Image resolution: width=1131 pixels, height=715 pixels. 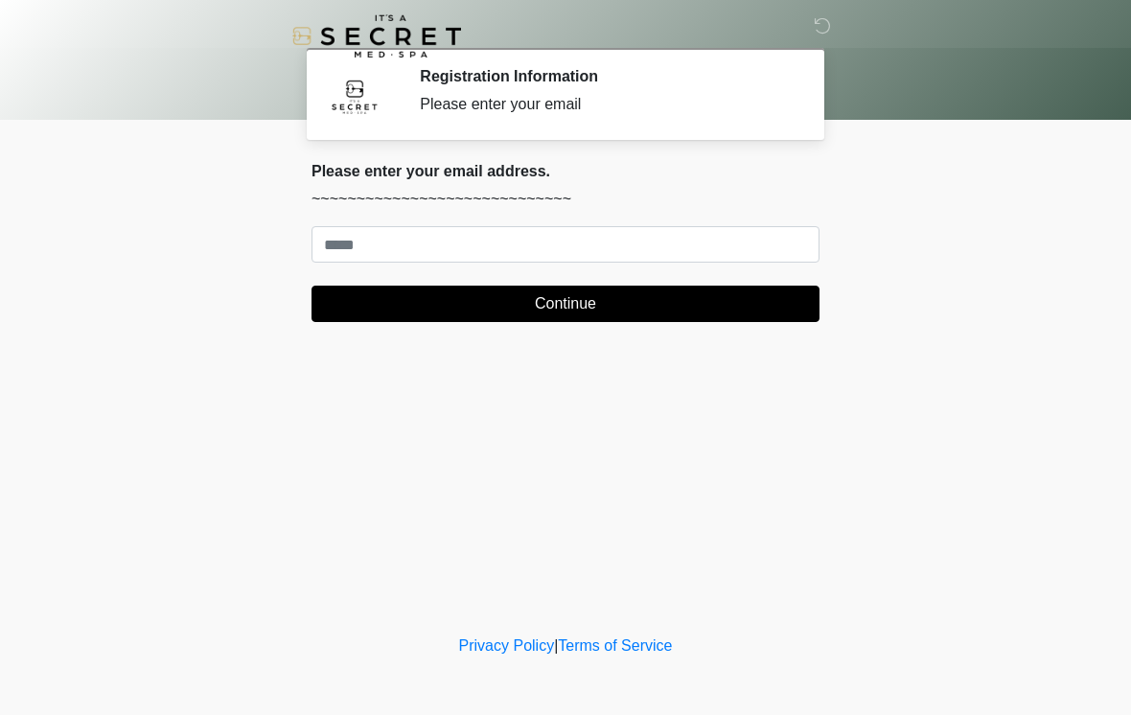 I want to click on img: It's A Secret Med Spa Logo, so click(x=377, y=35).